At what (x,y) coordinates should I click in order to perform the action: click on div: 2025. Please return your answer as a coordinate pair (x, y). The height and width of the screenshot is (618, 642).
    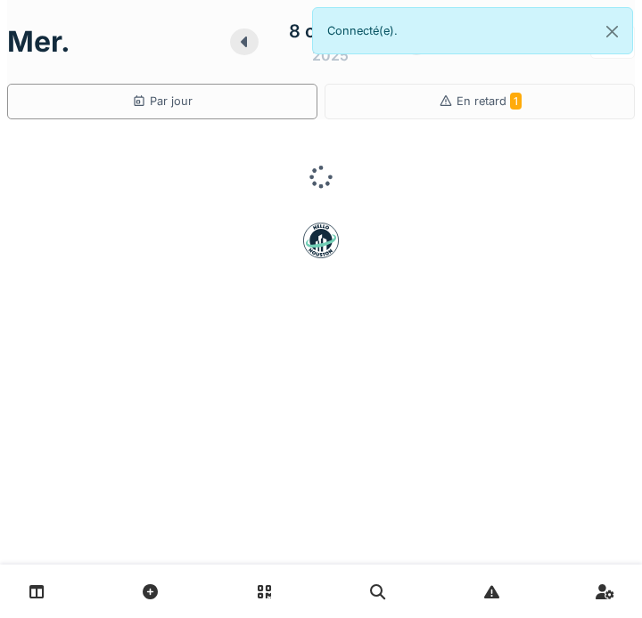
    Looking at the image, I should click on (330, 55).